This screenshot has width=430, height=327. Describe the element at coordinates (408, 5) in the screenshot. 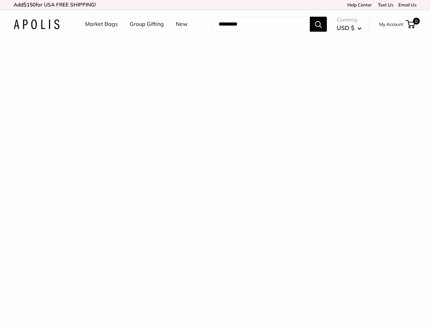

I see `a: Email Us` at that location.